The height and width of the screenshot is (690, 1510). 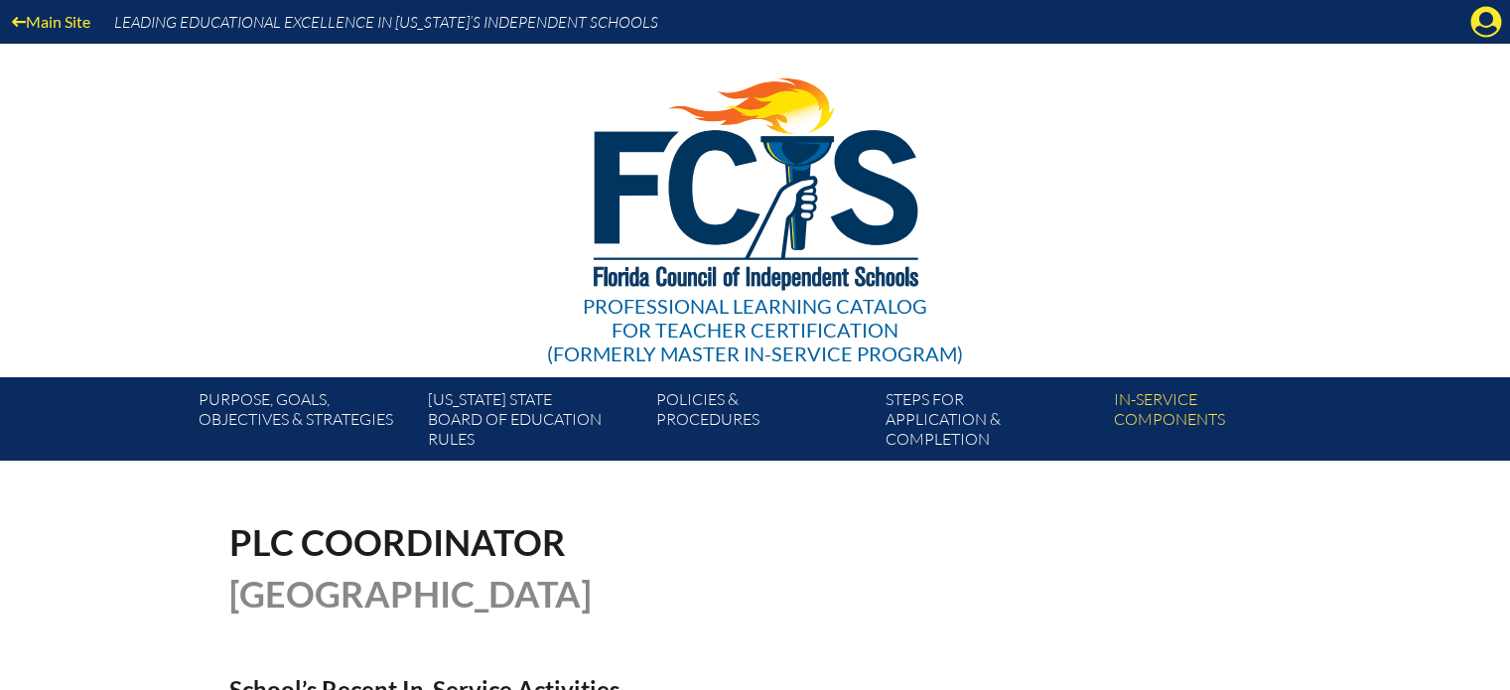 I want to click on svg: Manage account, so click(x=1486, y=22).